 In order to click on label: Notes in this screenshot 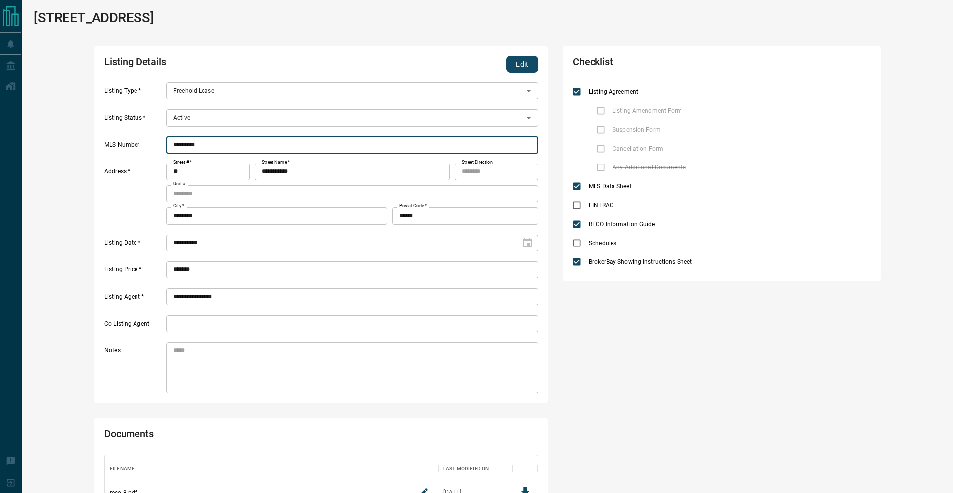, I will do `click(134, 369)`.